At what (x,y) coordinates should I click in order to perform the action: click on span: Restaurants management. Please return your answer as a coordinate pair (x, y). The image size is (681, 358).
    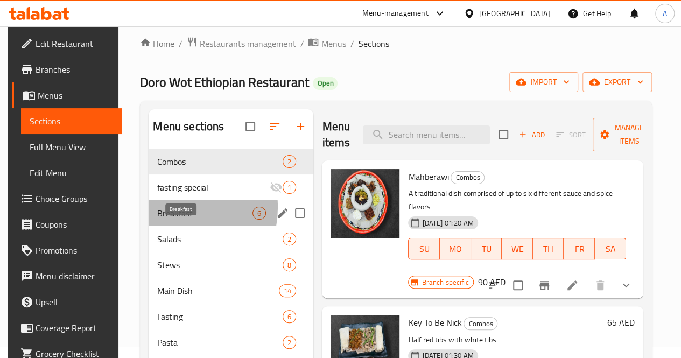
    Looking at the image, I should click on (248, 44).